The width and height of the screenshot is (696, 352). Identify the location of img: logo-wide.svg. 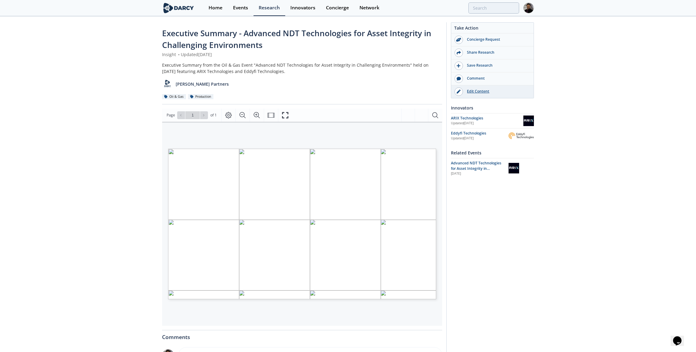
(178, 8).